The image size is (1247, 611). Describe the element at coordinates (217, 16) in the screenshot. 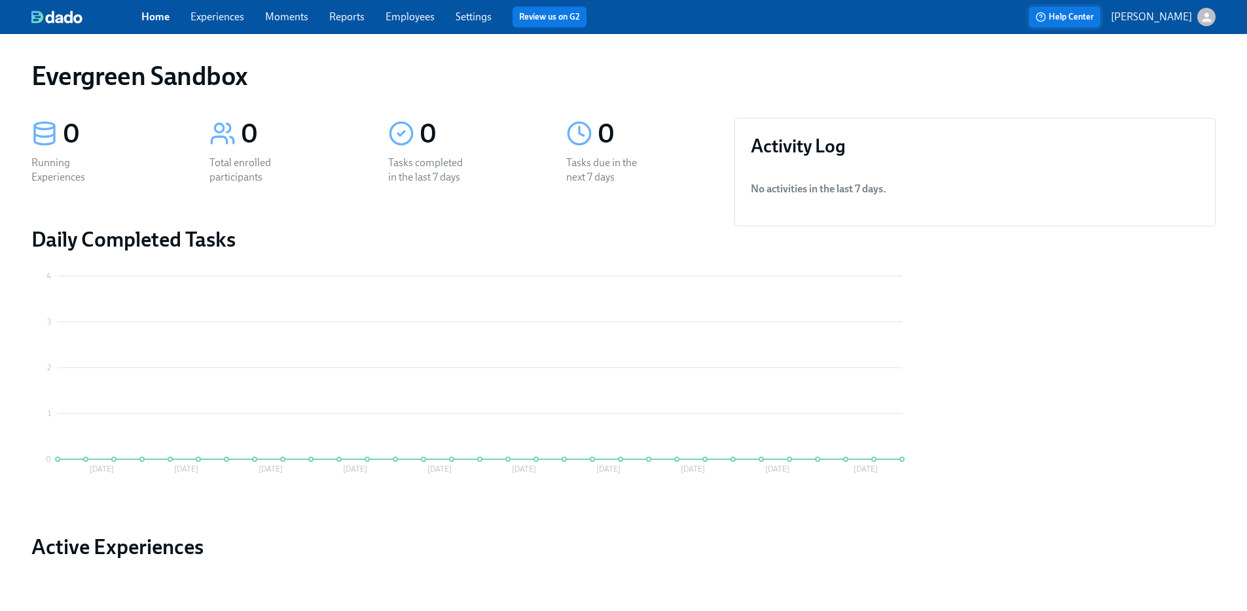

I see `a: Experiences` at that location.